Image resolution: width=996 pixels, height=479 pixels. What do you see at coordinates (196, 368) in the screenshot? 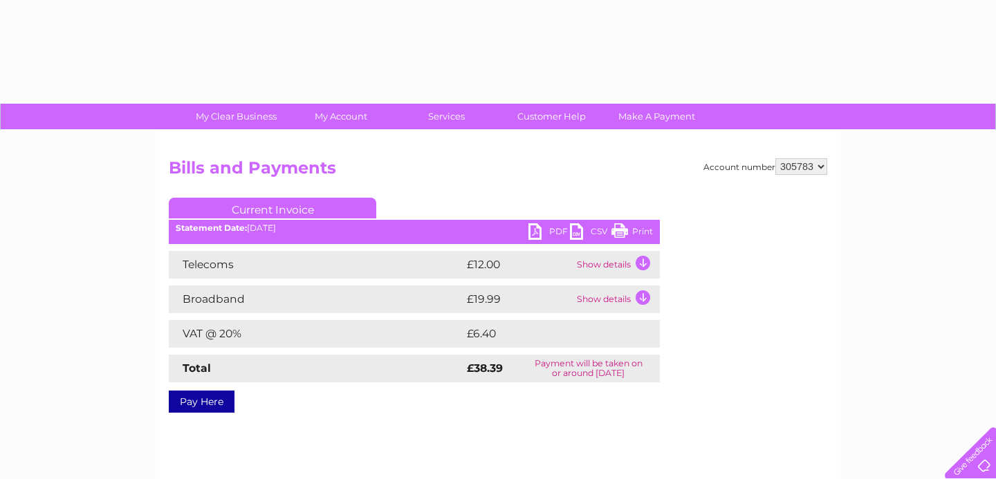
I see `strong: Total` at bounding box center [196, 368].